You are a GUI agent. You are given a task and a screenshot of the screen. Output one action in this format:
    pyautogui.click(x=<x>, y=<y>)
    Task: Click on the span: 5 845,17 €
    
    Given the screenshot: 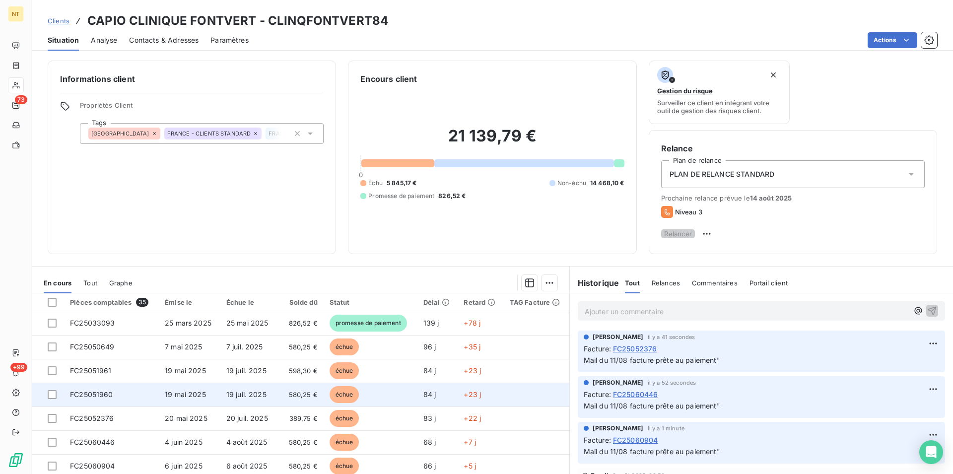 What is the action you would take?
    pyautogui.click(x=401, y=183)
    